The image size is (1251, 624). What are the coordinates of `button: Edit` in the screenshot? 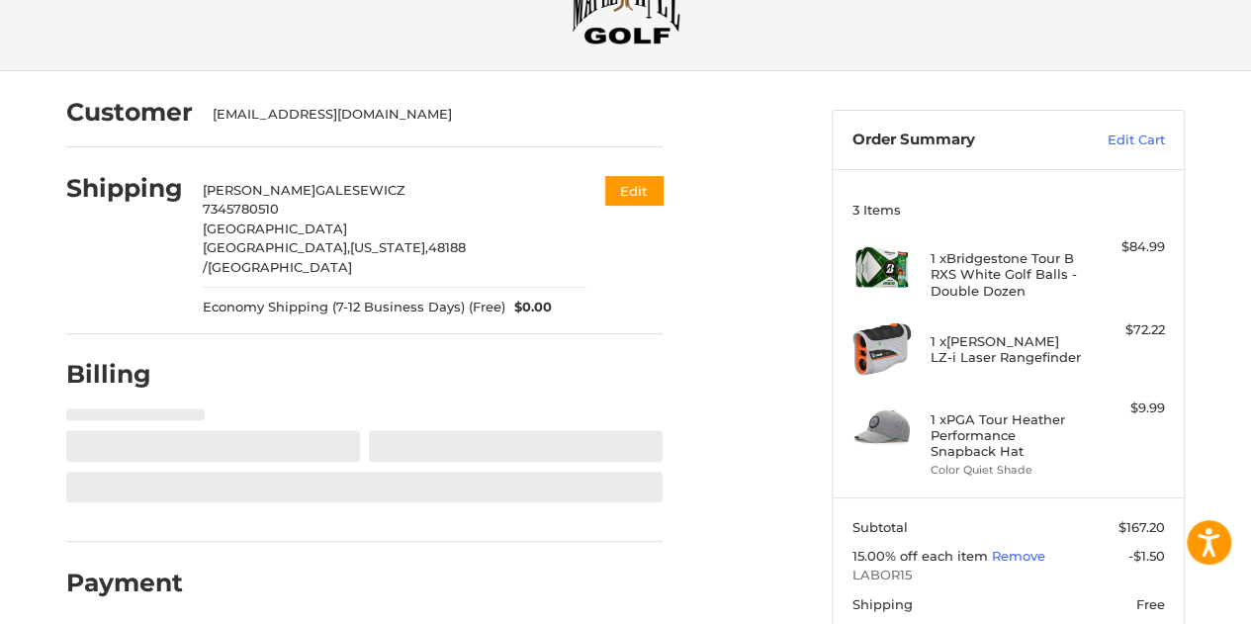 It's located at (634, 190).